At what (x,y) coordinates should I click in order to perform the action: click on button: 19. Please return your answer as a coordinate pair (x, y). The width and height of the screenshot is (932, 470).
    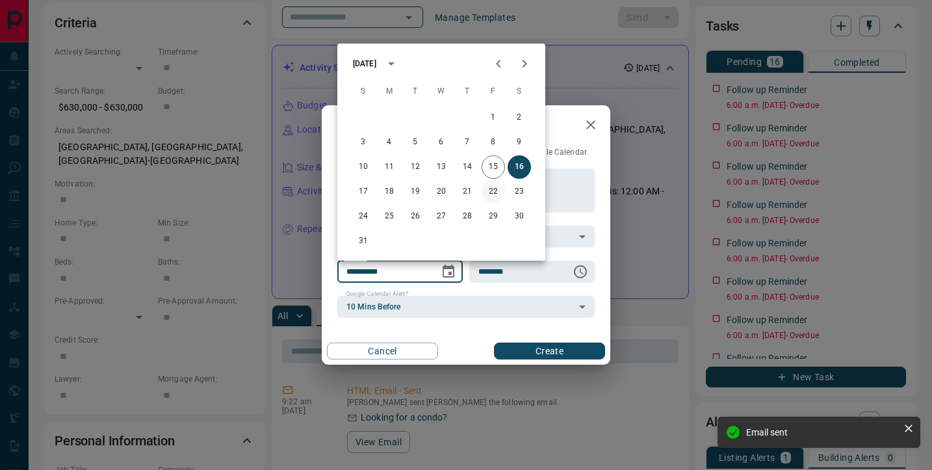
    Looking at the image, I should click on (415, 192).